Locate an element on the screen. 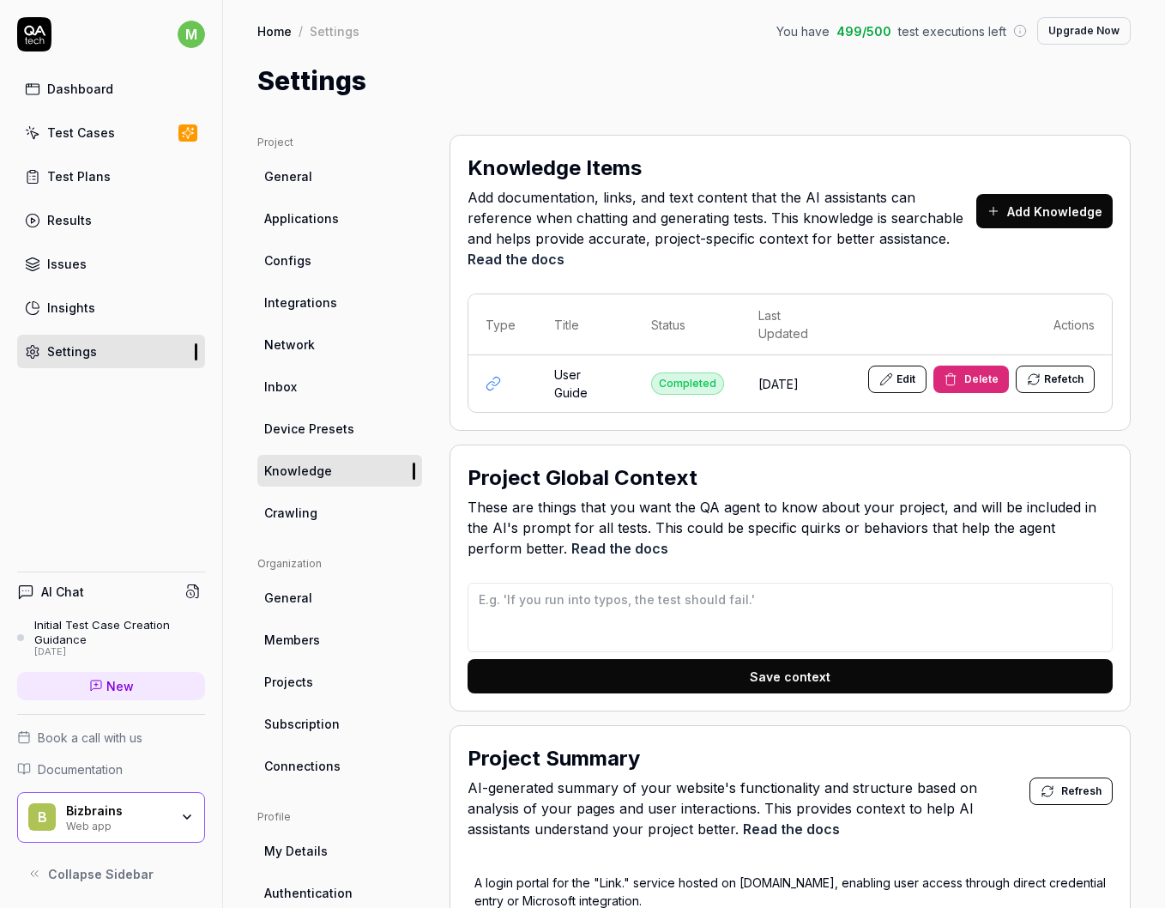 The image size is (1165, 908). span: Subscription is located at coordinates (302, 723).